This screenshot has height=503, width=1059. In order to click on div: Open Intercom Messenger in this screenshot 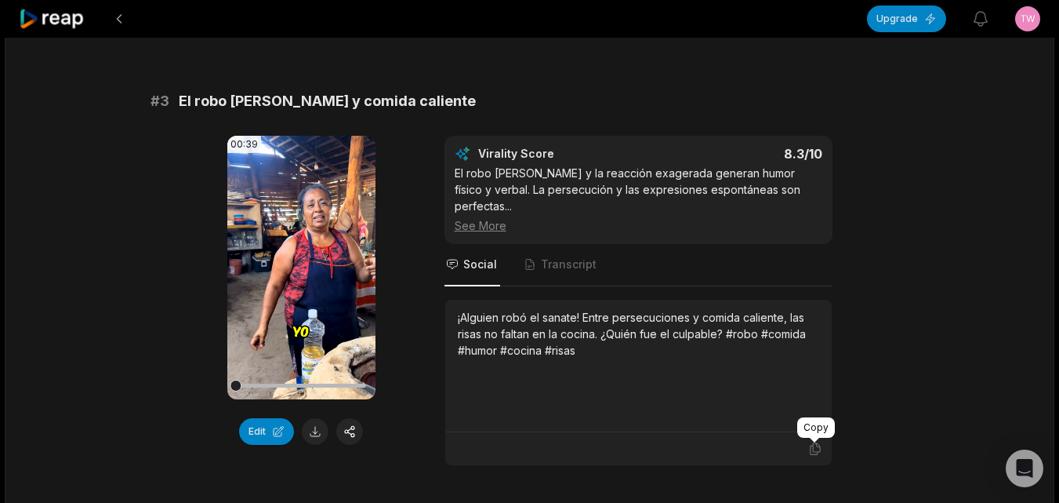, I will do `click(1025, 468)`.